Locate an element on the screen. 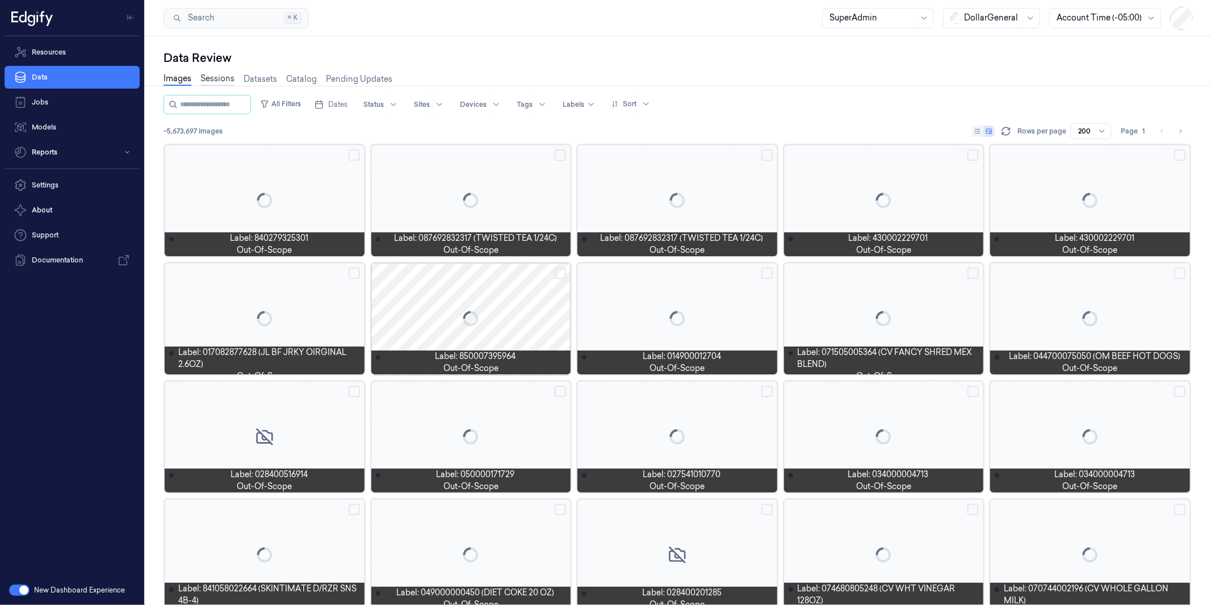 The height and width of the screenshot is (605, 1211). span: Label: 028400516914 is located at coordinates (269, 474).